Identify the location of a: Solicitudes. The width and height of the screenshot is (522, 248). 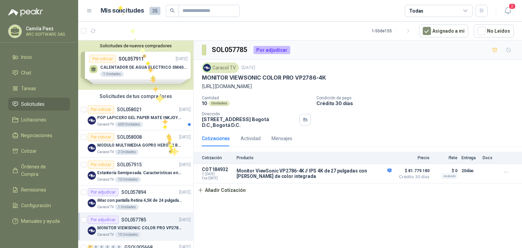
(39, 104).